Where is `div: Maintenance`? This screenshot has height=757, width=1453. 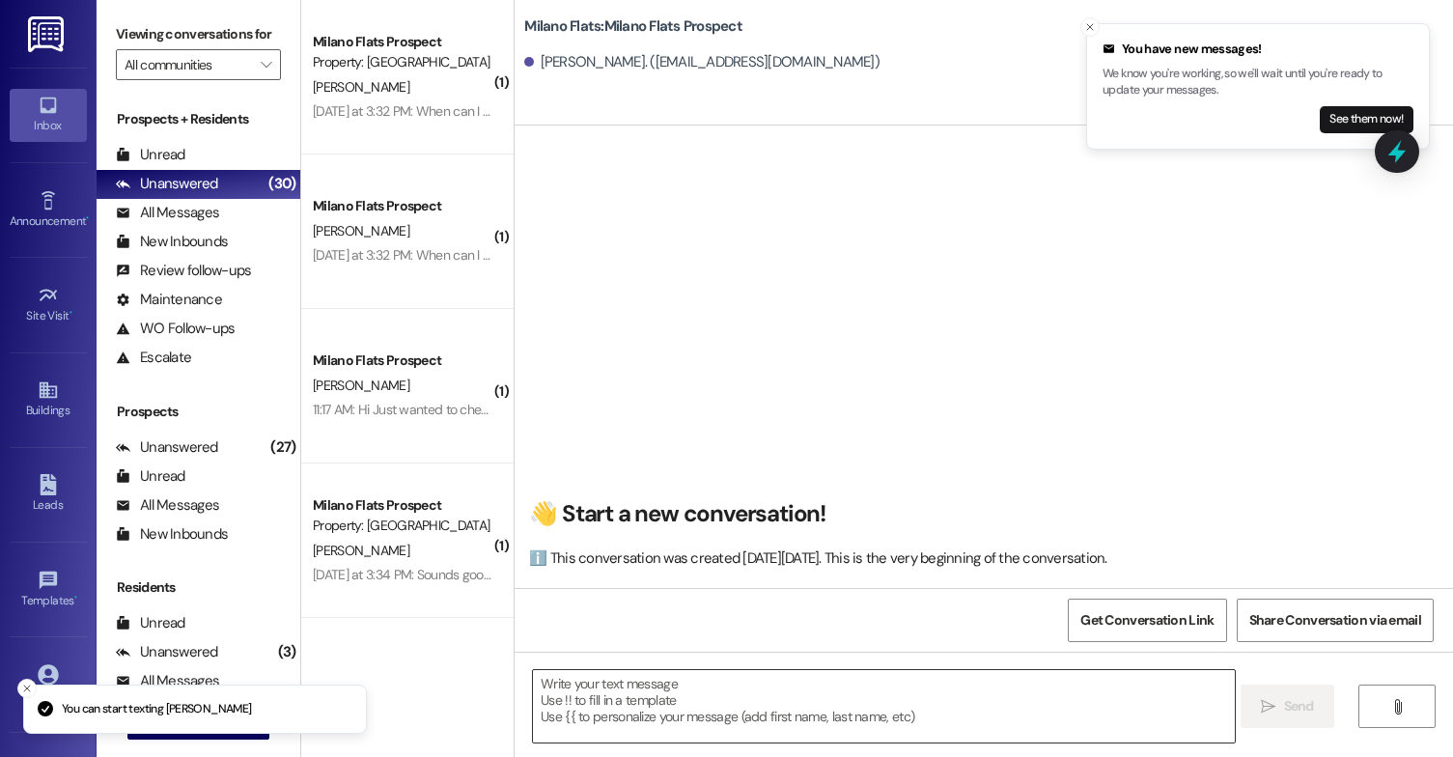
div: Maintenance is located at coordinates (169, 299).